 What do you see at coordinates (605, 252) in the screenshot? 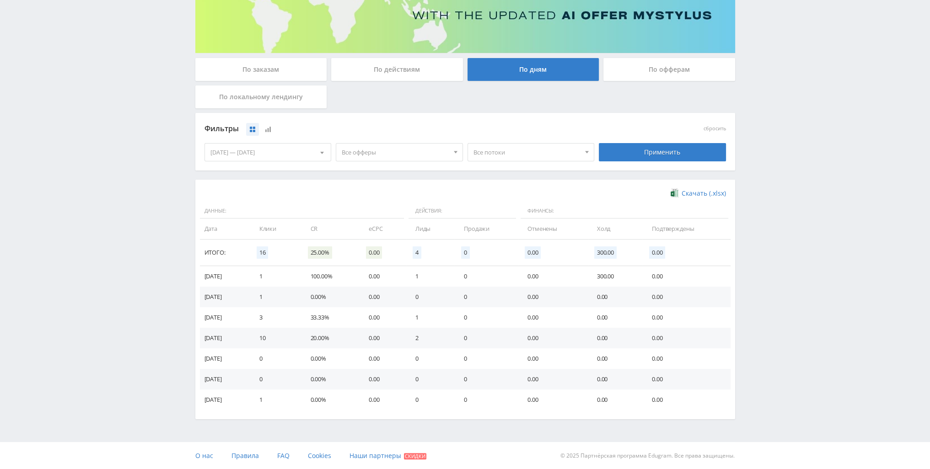
I see `span: 300.00` at bounding box center [605, 252].